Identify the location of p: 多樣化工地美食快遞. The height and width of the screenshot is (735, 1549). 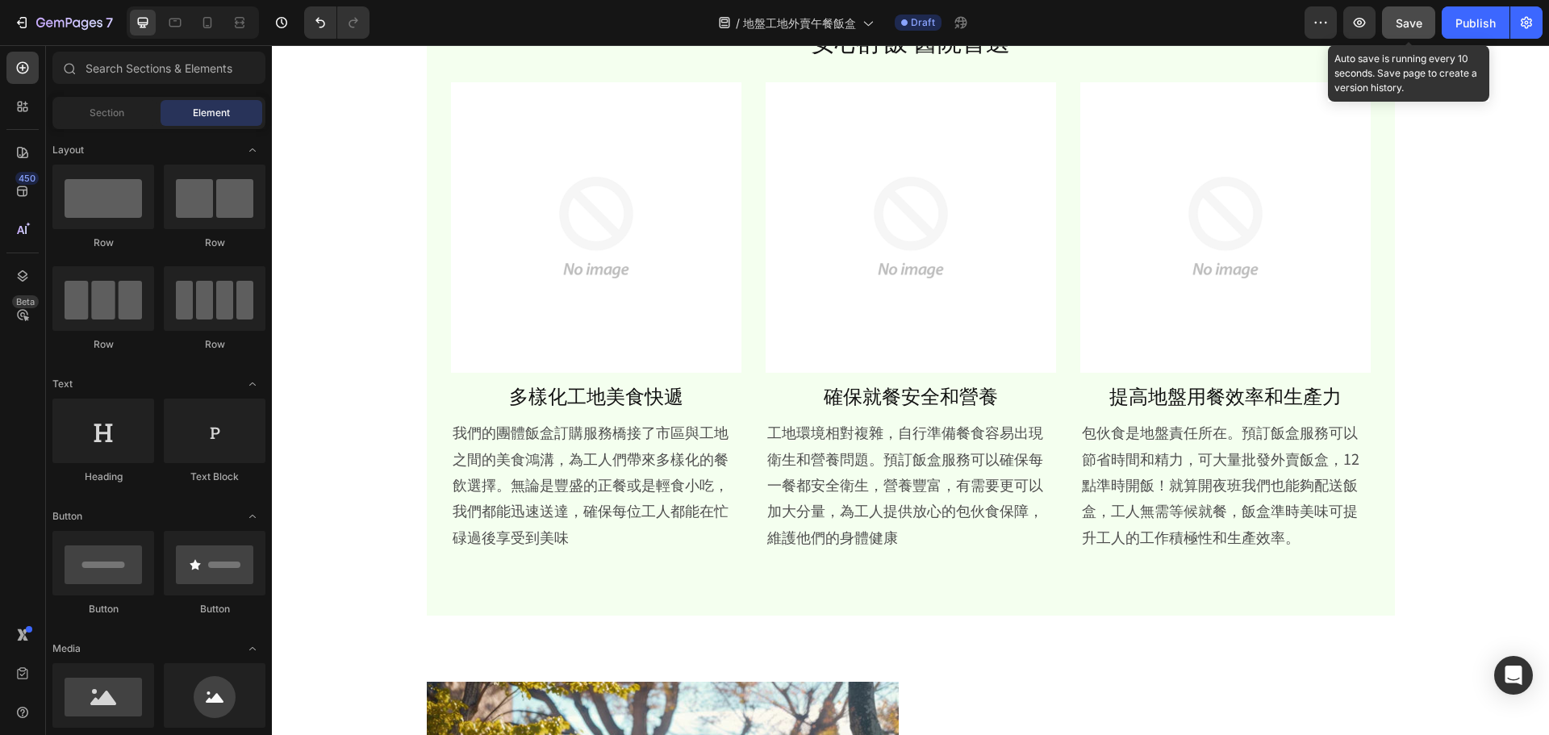
(324, 349).